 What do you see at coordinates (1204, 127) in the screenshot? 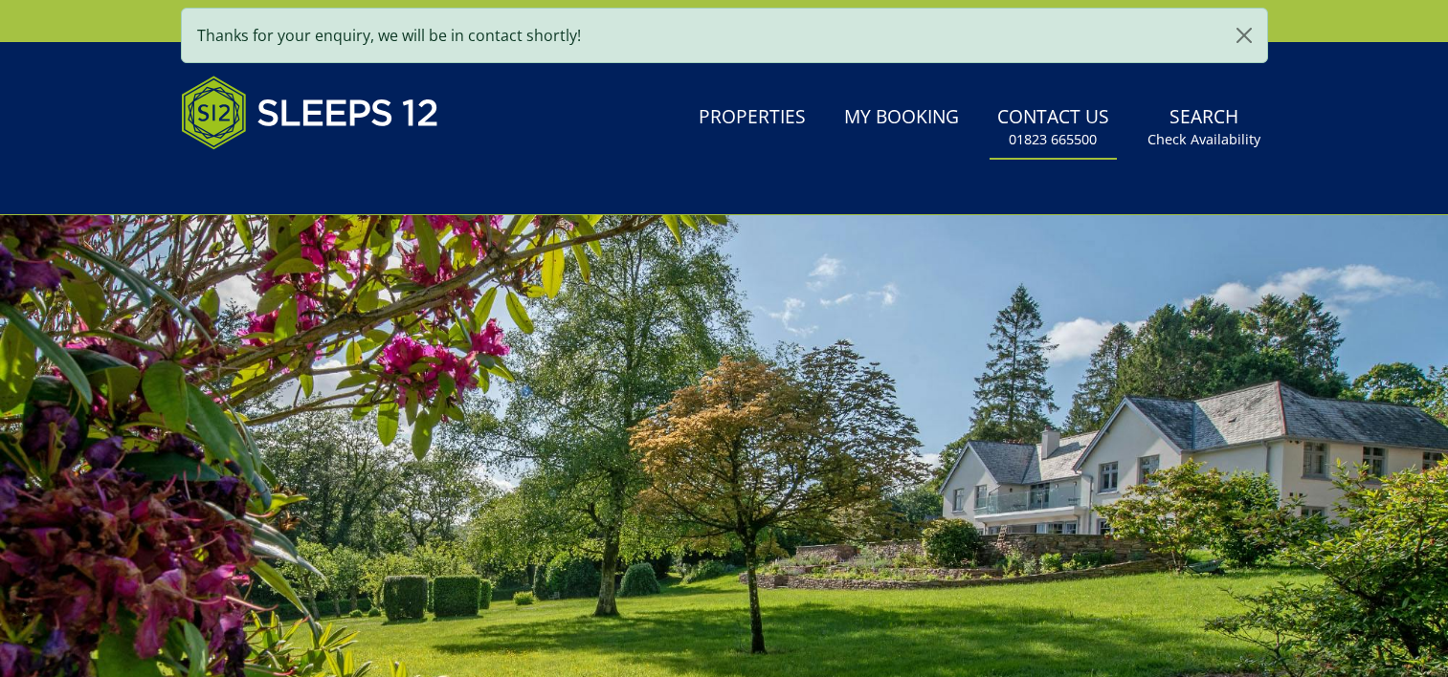
I see `a: SearchCheck Availability` at bounding box center [1204, 127].